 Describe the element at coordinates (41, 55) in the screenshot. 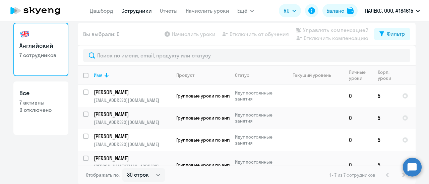

I see `p: 7 сотрудников` at that location.